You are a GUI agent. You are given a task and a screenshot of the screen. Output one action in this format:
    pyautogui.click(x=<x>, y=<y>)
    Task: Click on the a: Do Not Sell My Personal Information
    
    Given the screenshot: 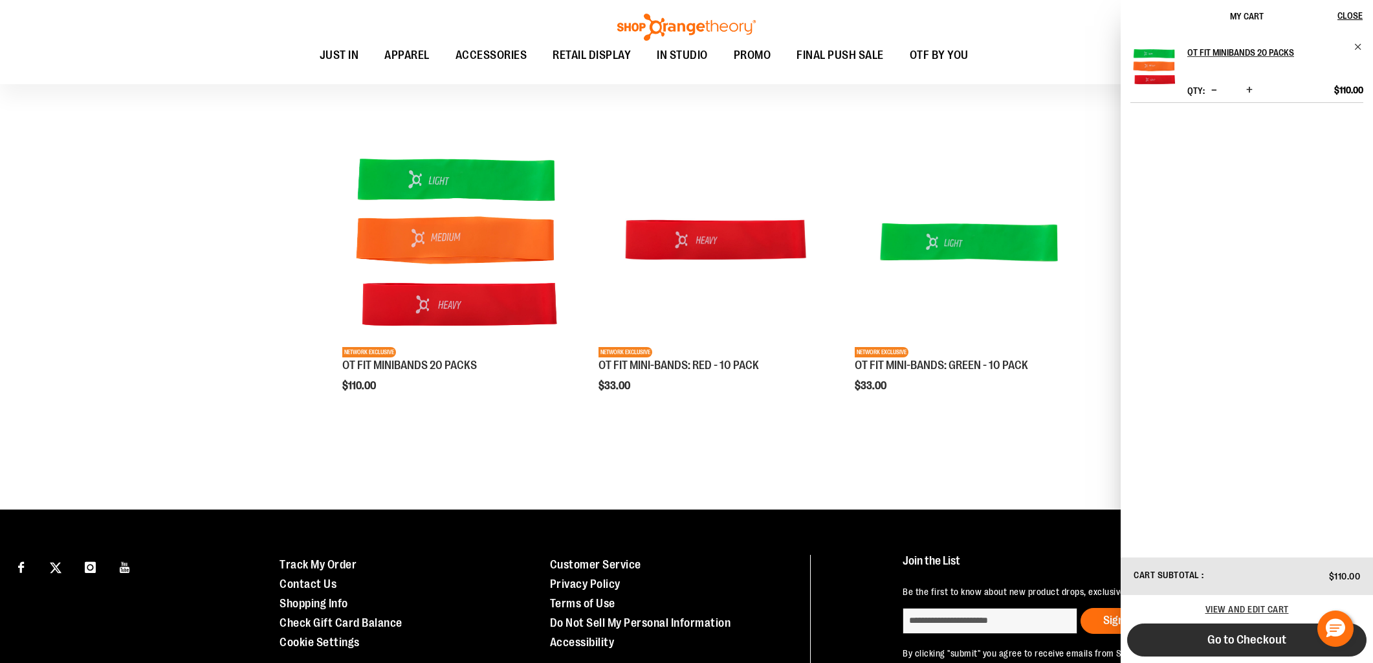 What is the action you would take?
    pyautogui.click(x=641, y=623)
    